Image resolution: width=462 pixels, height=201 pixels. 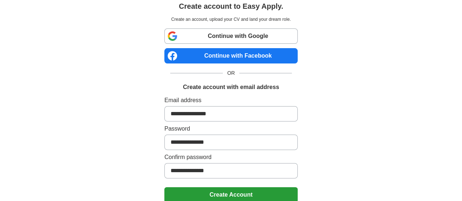 What do you see at coordinates (231, 6) in the screenshot?
I see `h1: Create account to Easy Apply.` at bounding box center [231, 6].